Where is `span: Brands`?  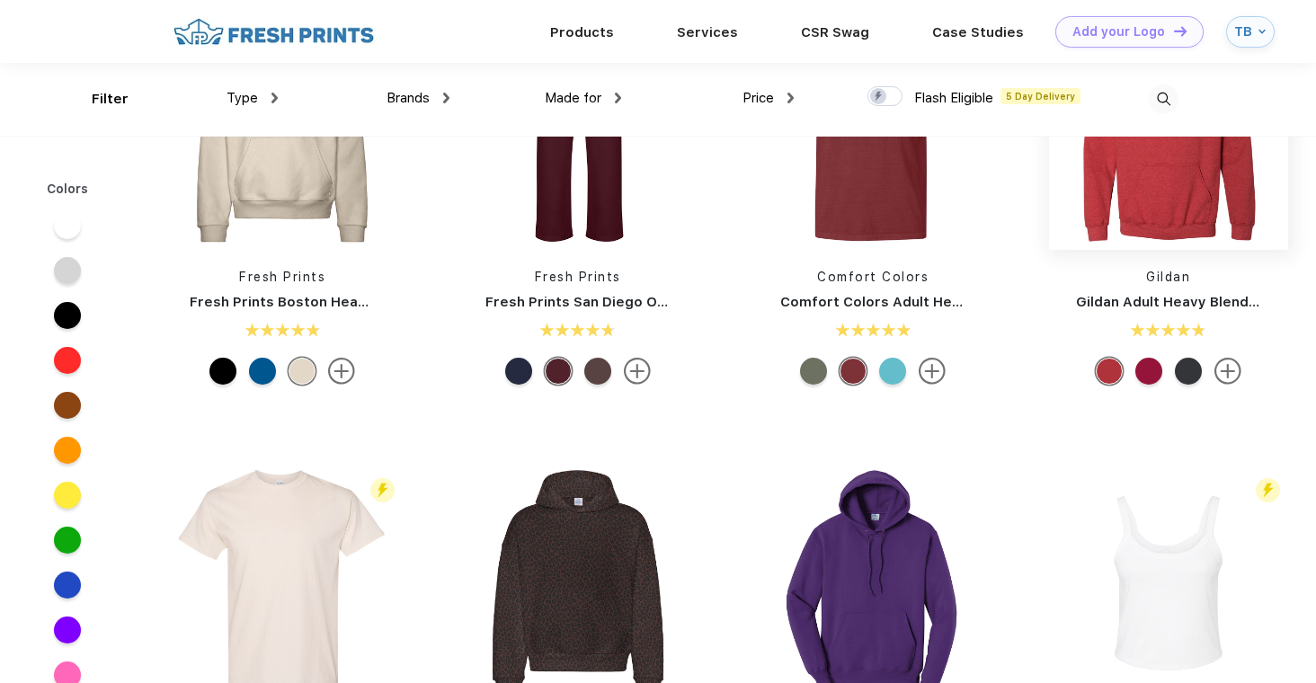
span: Brands is located at coordinates (408, 98).